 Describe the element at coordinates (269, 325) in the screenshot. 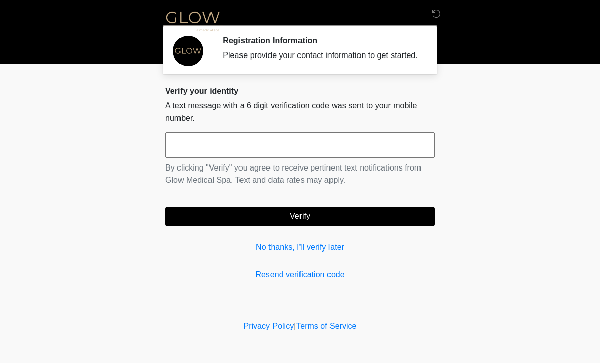

I see `a: Privacy Policy` at that location.